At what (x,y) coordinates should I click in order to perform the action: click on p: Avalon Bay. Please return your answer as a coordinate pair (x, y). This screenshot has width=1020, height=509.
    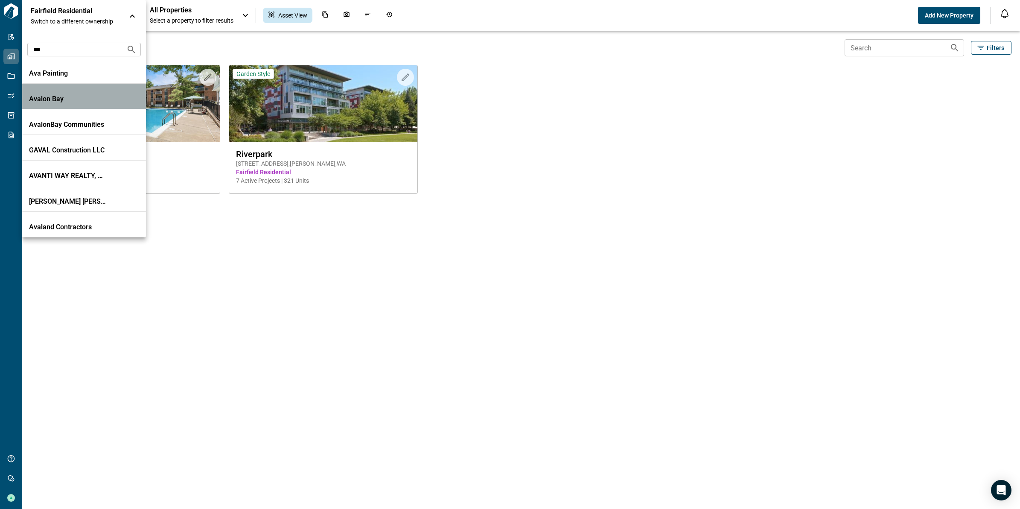
    Looking at the image, I should click on (67, 99).